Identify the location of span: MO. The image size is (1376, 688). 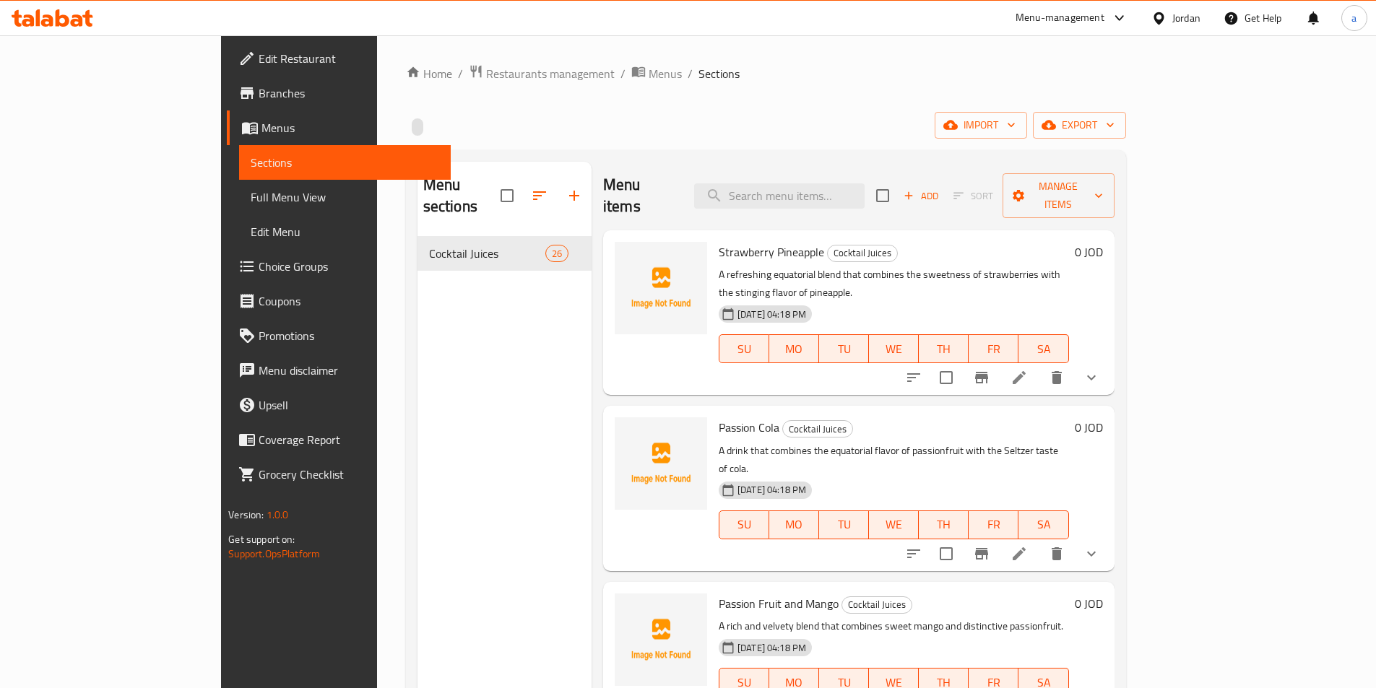
(794, 349).